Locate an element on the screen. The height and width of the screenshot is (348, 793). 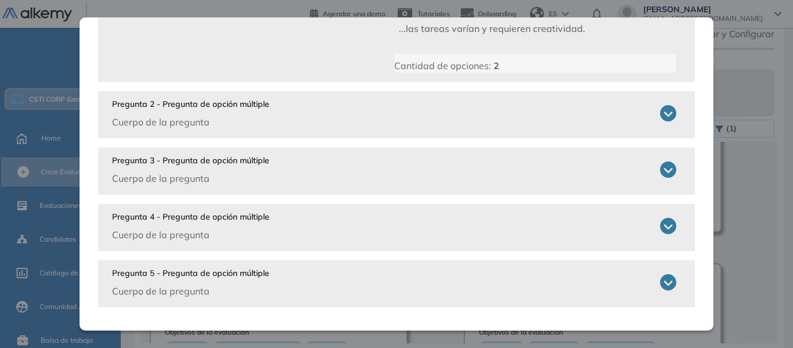
span: ...las tareas varían y requieren creatividad. is located at coordinates (492, 28).